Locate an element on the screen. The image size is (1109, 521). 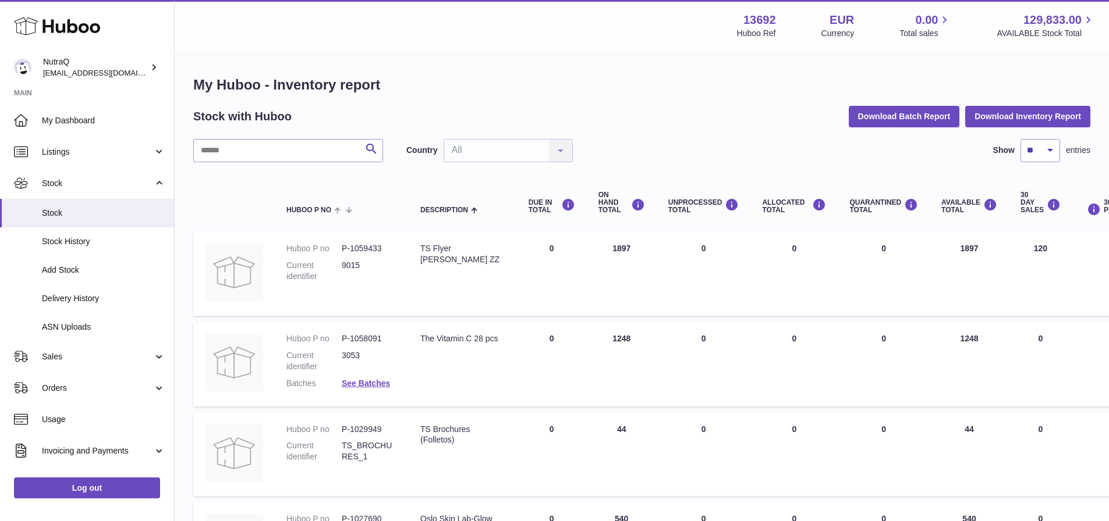
div: ALLOCATED Total is located at coordinates (794, 206).